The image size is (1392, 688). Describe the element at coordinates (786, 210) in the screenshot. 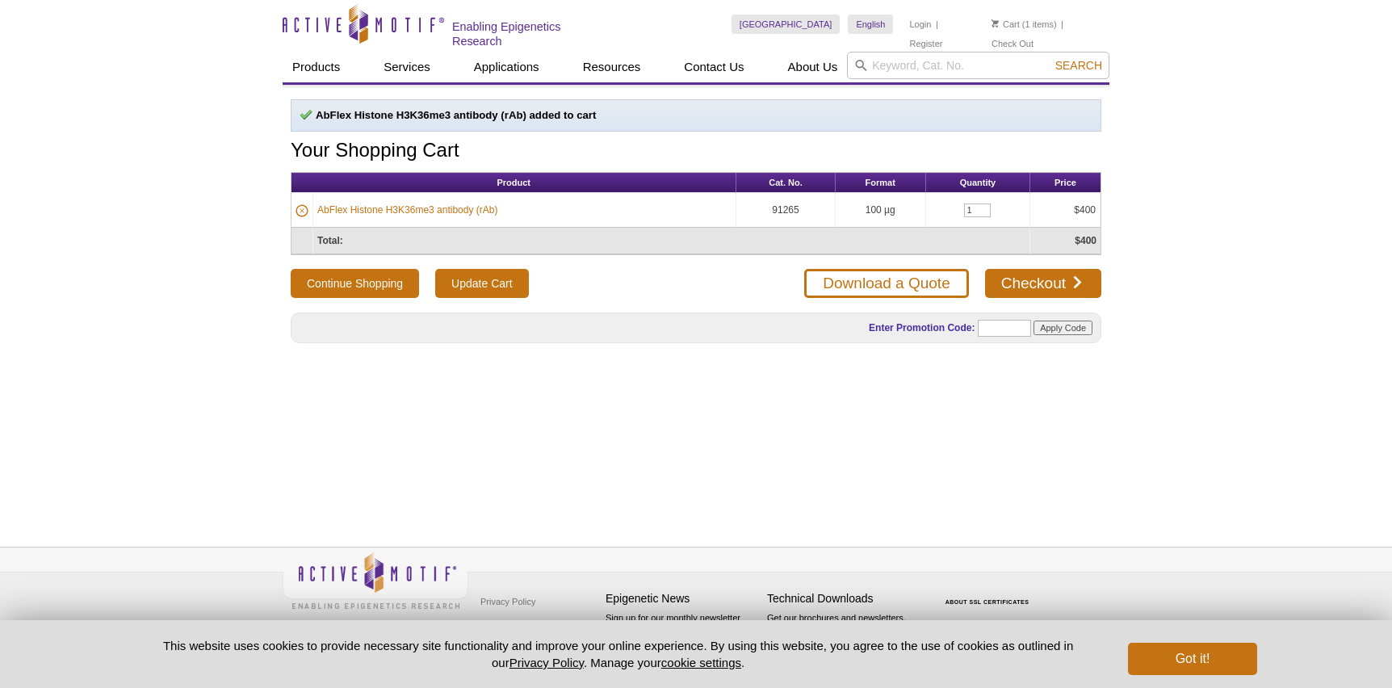

I see `td: 91265` at that location.